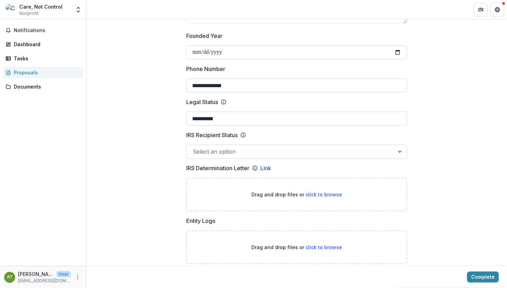 Image resolution: width=507 pixels, height=288 pixels. I want to click on div: Care, Not Control, so click(41, 7).